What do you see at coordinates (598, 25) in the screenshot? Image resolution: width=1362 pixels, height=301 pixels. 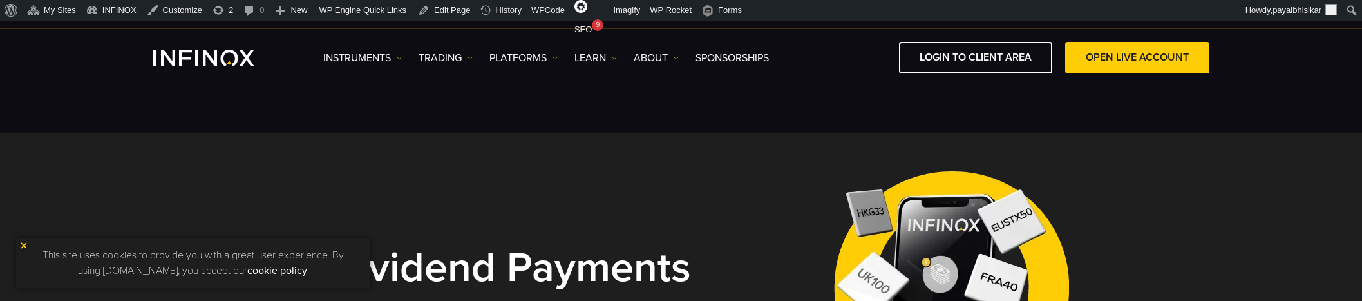 I see `div: 9` at bounding box center [598, 25].